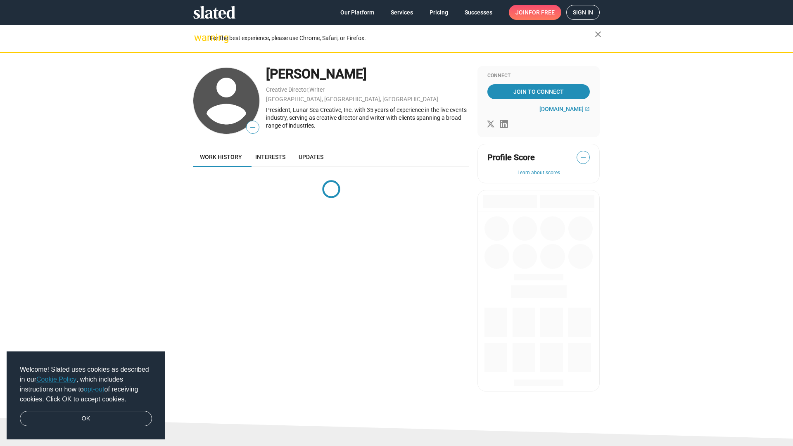 The height and width of the screenshot is (446, 793). Describe the element at coordinates (221, 157) in the screenshot. I see `span: Work history` at that location.